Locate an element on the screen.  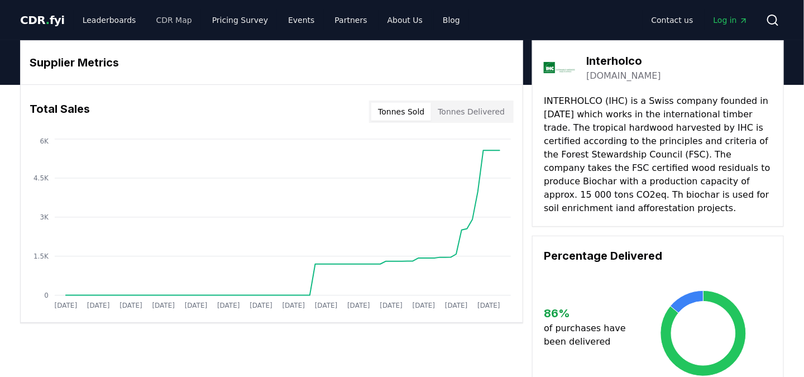
a: Partners is located at coordinates (351, 20).